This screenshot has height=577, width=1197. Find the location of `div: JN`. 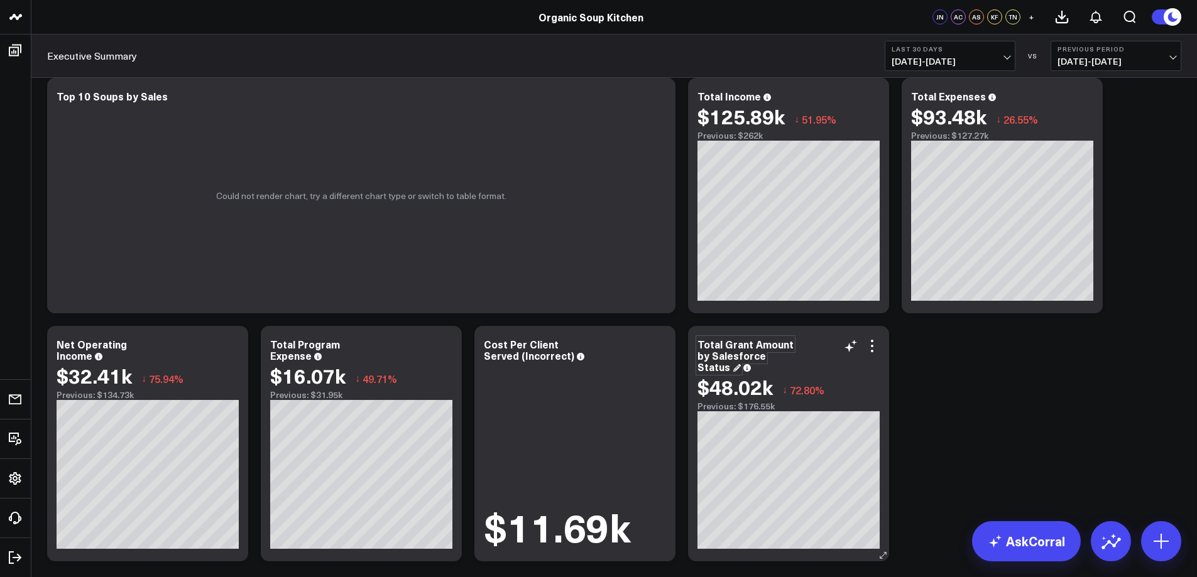

div: JN is located at coordinates (940, 17).